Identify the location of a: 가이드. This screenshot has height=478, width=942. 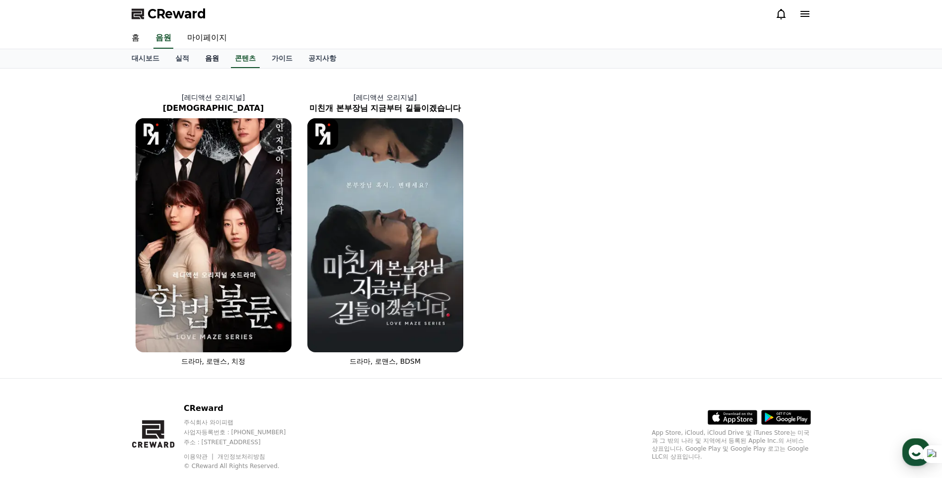
(282, 59).